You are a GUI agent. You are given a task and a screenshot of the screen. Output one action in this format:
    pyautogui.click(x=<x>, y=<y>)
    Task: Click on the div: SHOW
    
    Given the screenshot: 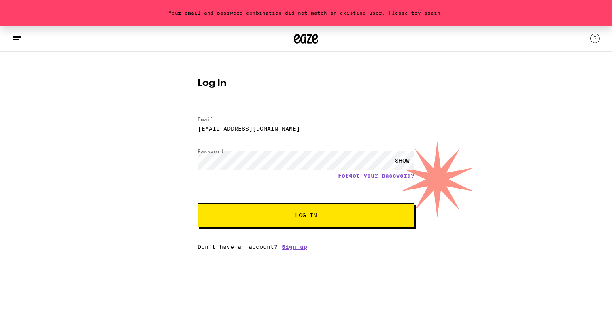 What is the action you would take?
    pyautogui.click(x=402, y=160)
    